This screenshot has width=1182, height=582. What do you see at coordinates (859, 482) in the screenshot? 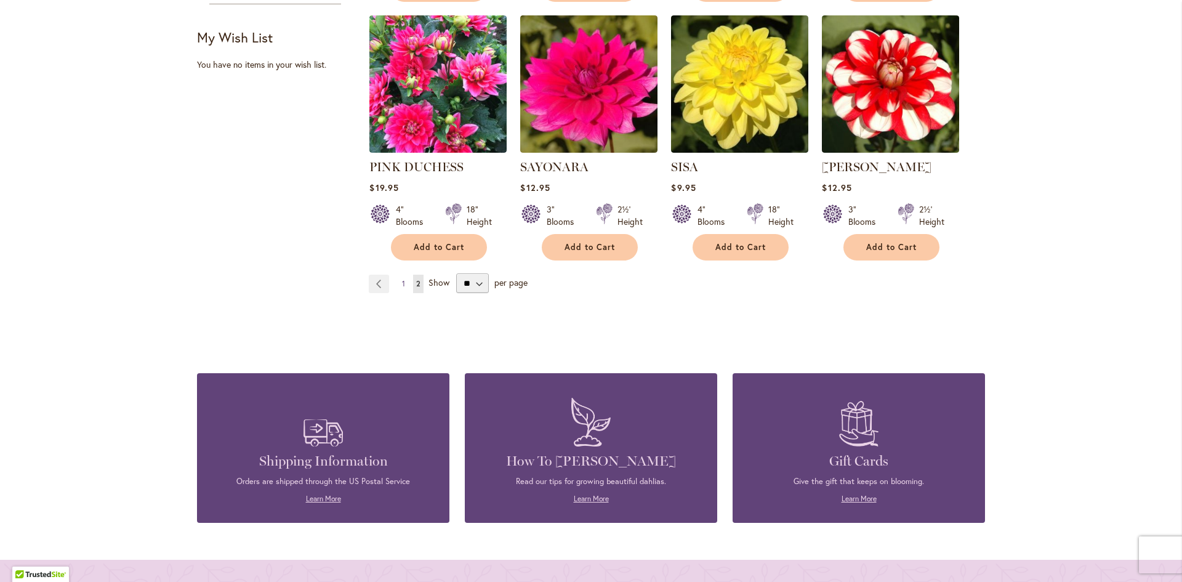
I see `p: Give the gift that keeps on blooming.` at bounding box center [859, 482].